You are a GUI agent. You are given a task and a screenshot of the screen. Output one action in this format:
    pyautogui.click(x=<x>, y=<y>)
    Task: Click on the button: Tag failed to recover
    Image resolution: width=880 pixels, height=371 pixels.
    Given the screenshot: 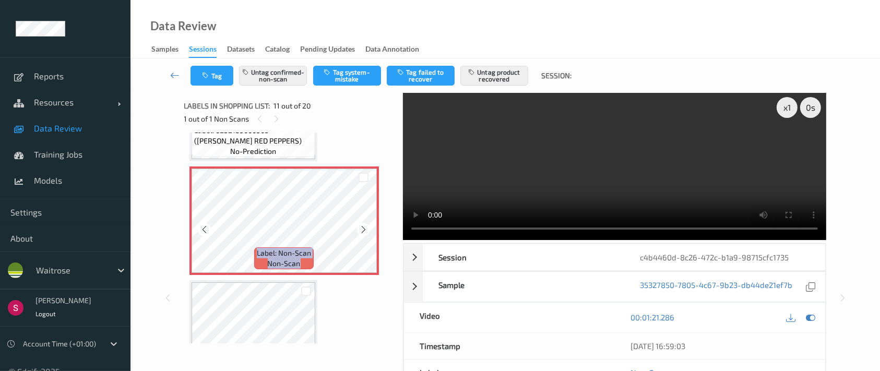 What is the action you would take?
    pyautogui.click(x=421, y=76)
    